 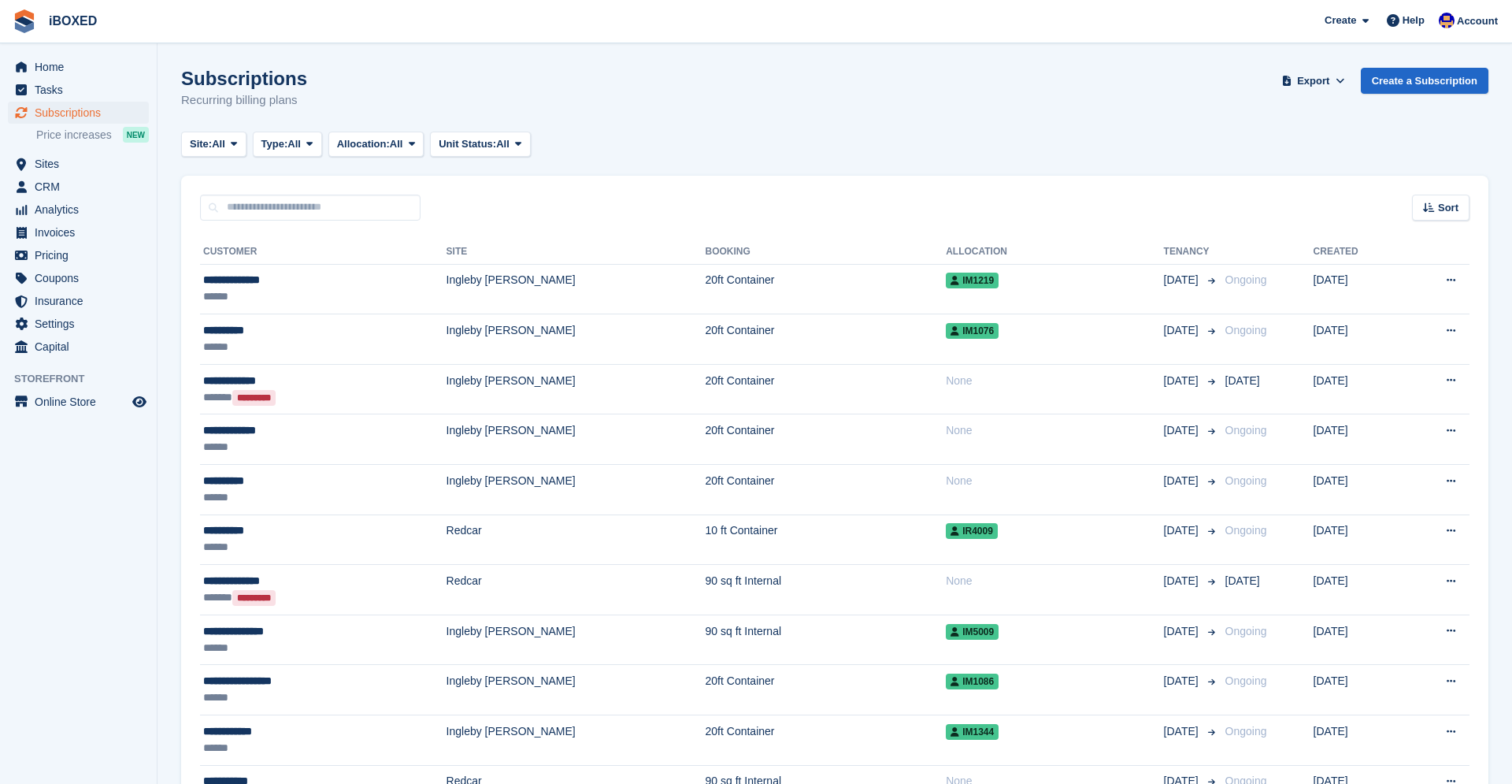 What do you see at coordinates (972, 682) in the screenshot?
I see `span: IM1086` at bounding box center [972, 682].